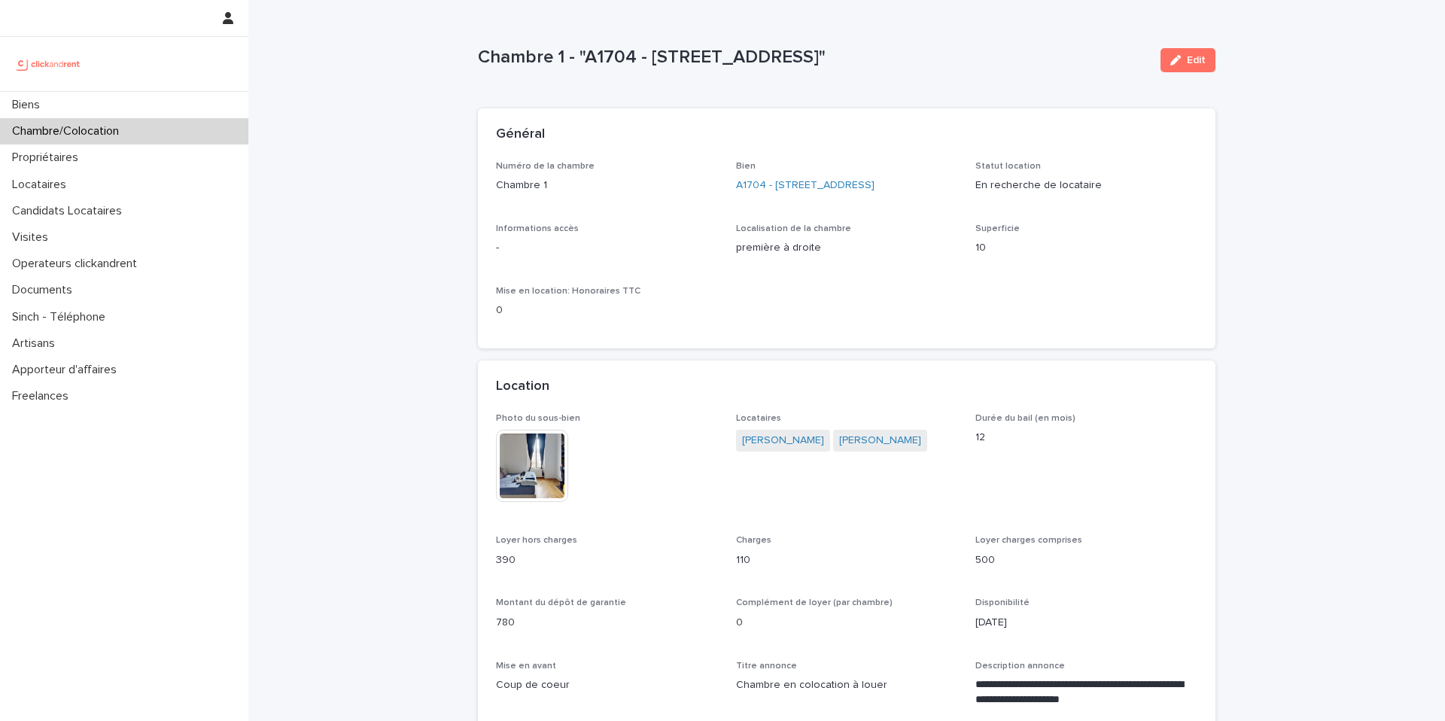 The width and height of the screenshot is (1445, 721). What do you see at coordinates (1020, 666) in the screenshot?
I see `span: Description annonce` at bounding box center [1020, 666].